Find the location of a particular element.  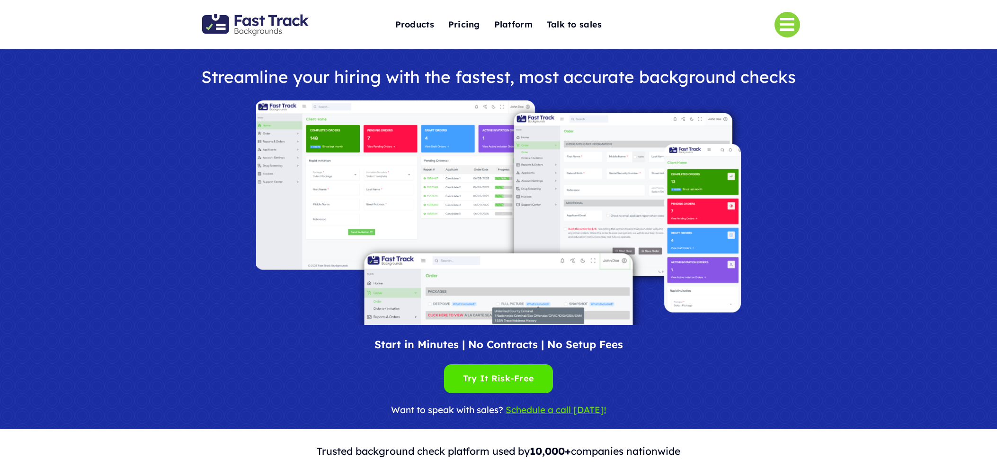

img: Fast Track Backgrounds Platform is located at coordinates (498, 212).